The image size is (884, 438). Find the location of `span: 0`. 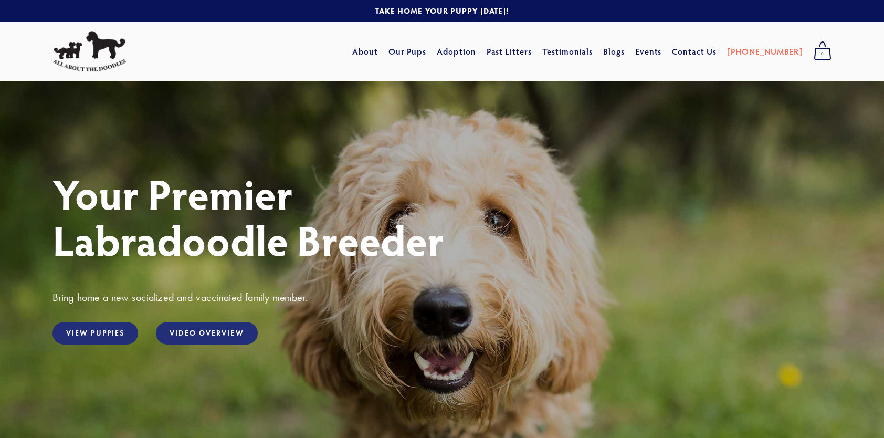

span: 0 is located at coordinates (822, 54).